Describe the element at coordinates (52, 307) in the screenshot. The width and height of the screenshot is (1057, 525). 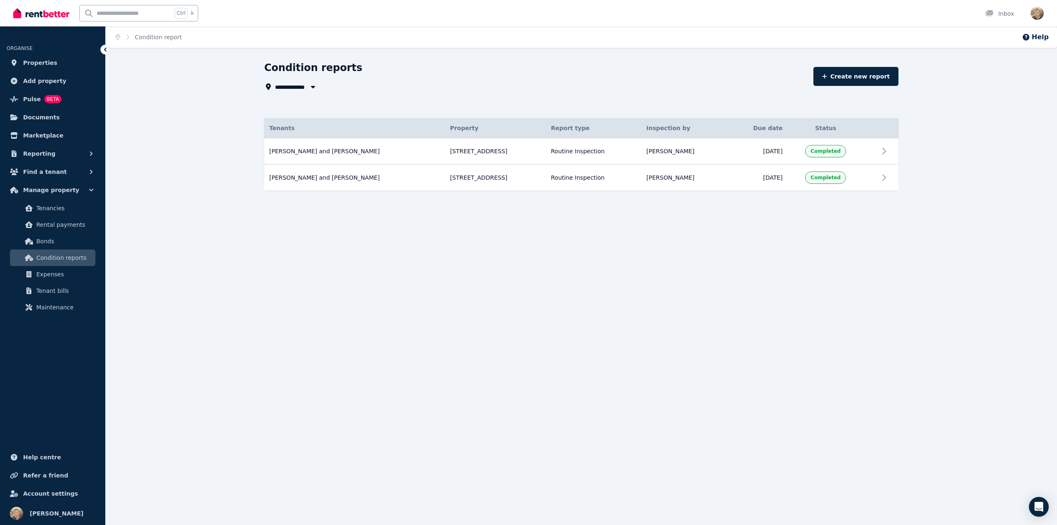
I see `a: Maintenance` at that location.